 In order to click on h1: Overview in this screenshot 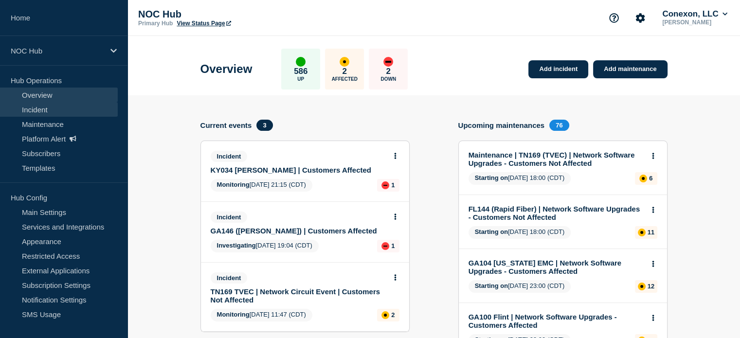, I will do `click(226, 69)`.